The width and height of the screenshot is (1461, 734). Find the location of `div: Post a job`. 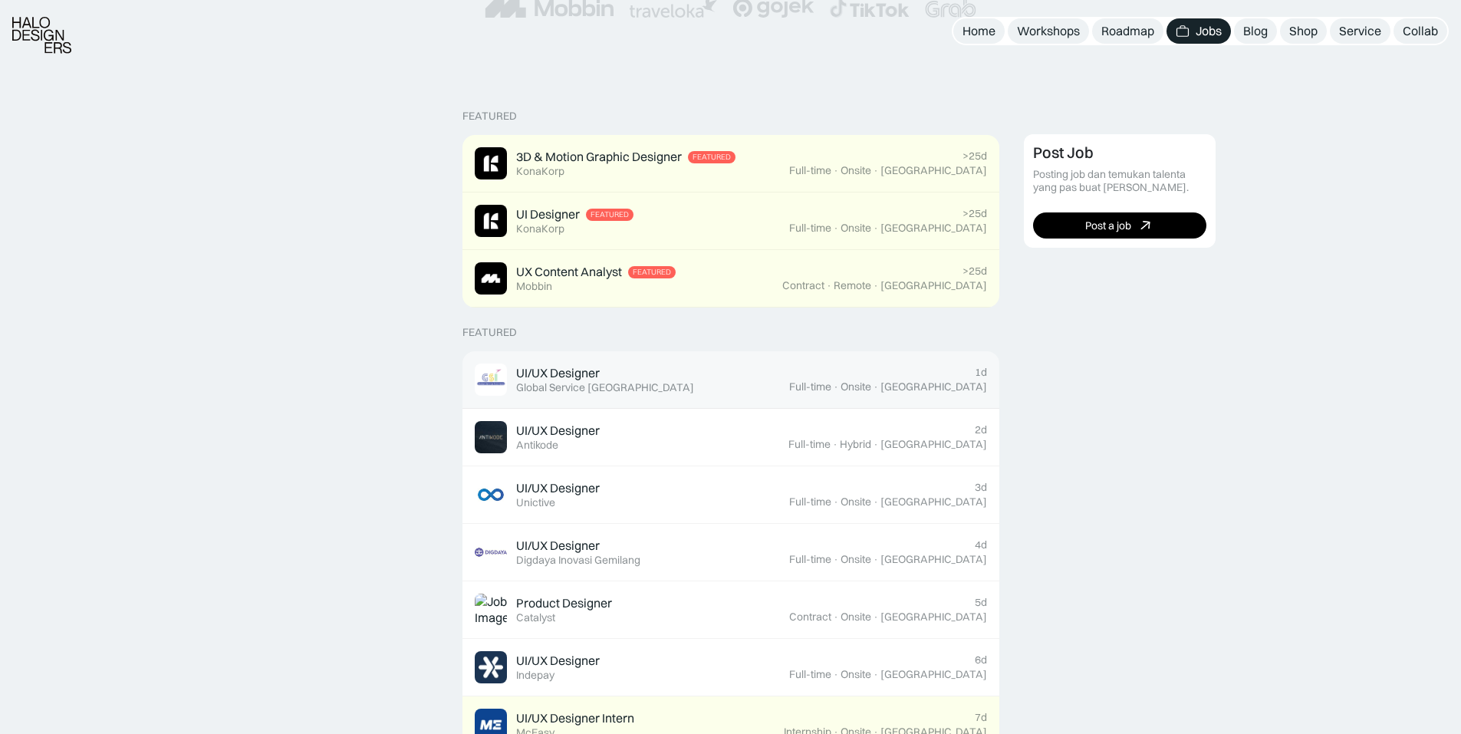

div: Post a job is located at coordinates (1109, 226).